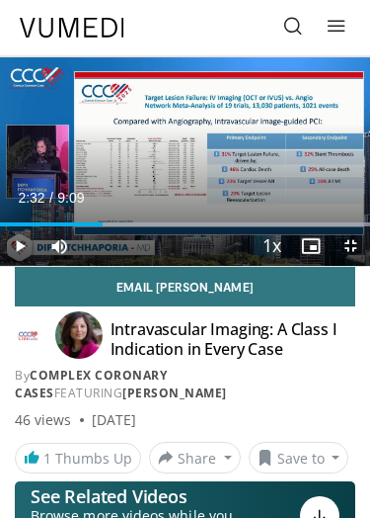 This screenshot has height=518, width=370. Describe the element at coordinates (272, 246) in the screenshot. I see `button: Playback Rate` at that location.